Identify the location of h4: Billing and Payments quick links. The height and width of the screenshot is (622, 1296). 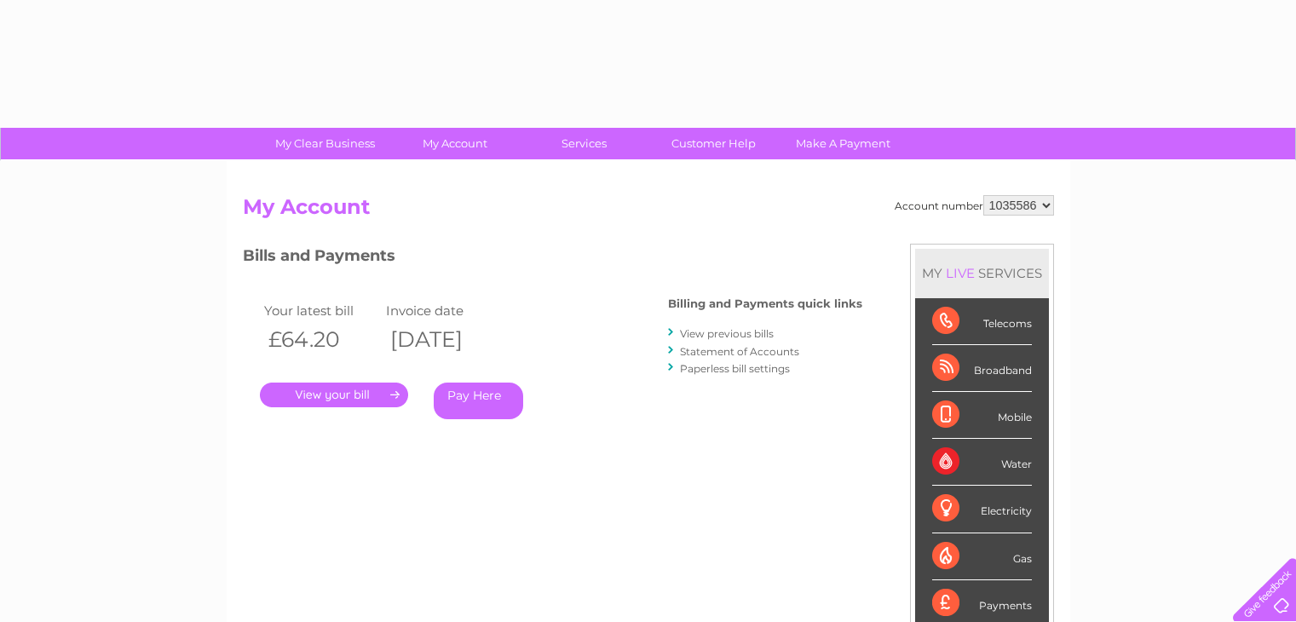
(765, 303).